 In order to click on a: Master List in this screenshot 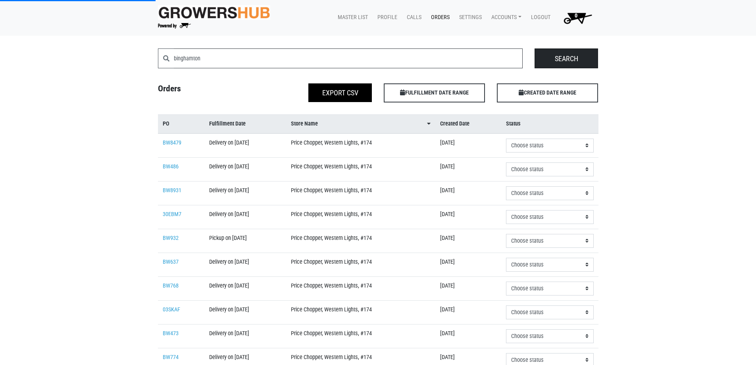, I will do `click(351, 17)`.